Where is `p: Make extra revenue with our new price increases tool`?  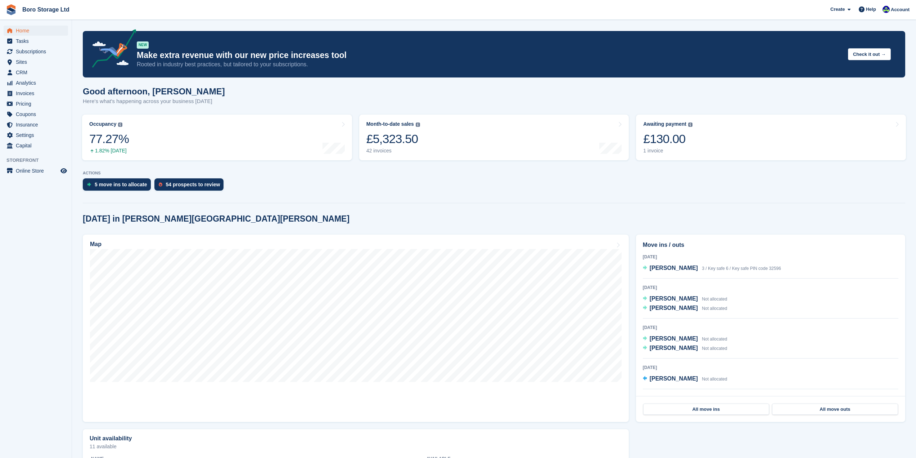 p: Make extra revenue with our new price increases tool is located at coordinates (490, 55).